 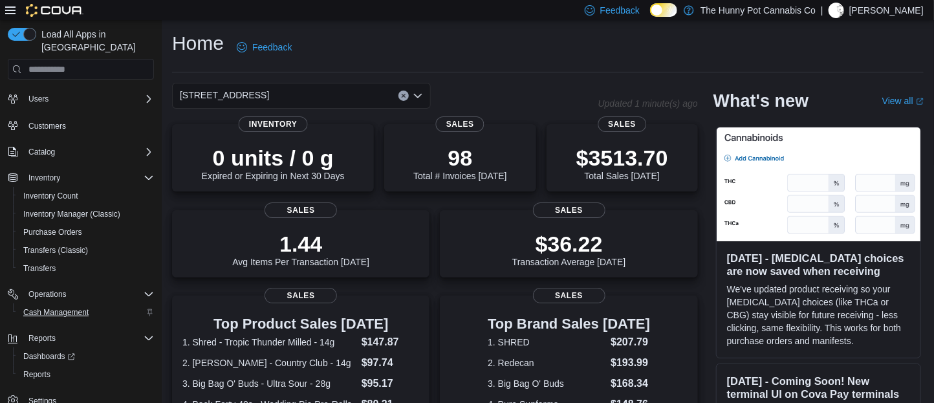 What do you see at coordinates (648, 103) in the screenshot?
I see `p: Updated 1 minute(s) ago` at bounding box center [648, 103].